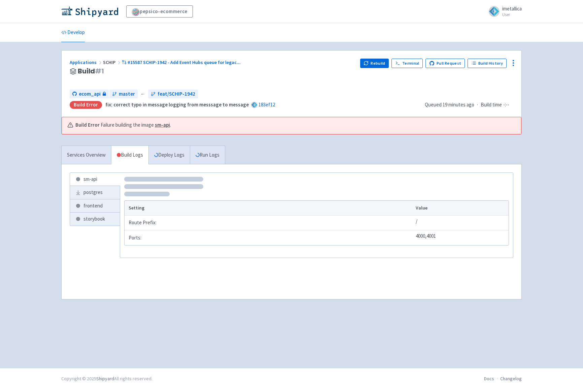  I want to click on div: Copyright © 2025 All rights reserved., so click(107, 378).